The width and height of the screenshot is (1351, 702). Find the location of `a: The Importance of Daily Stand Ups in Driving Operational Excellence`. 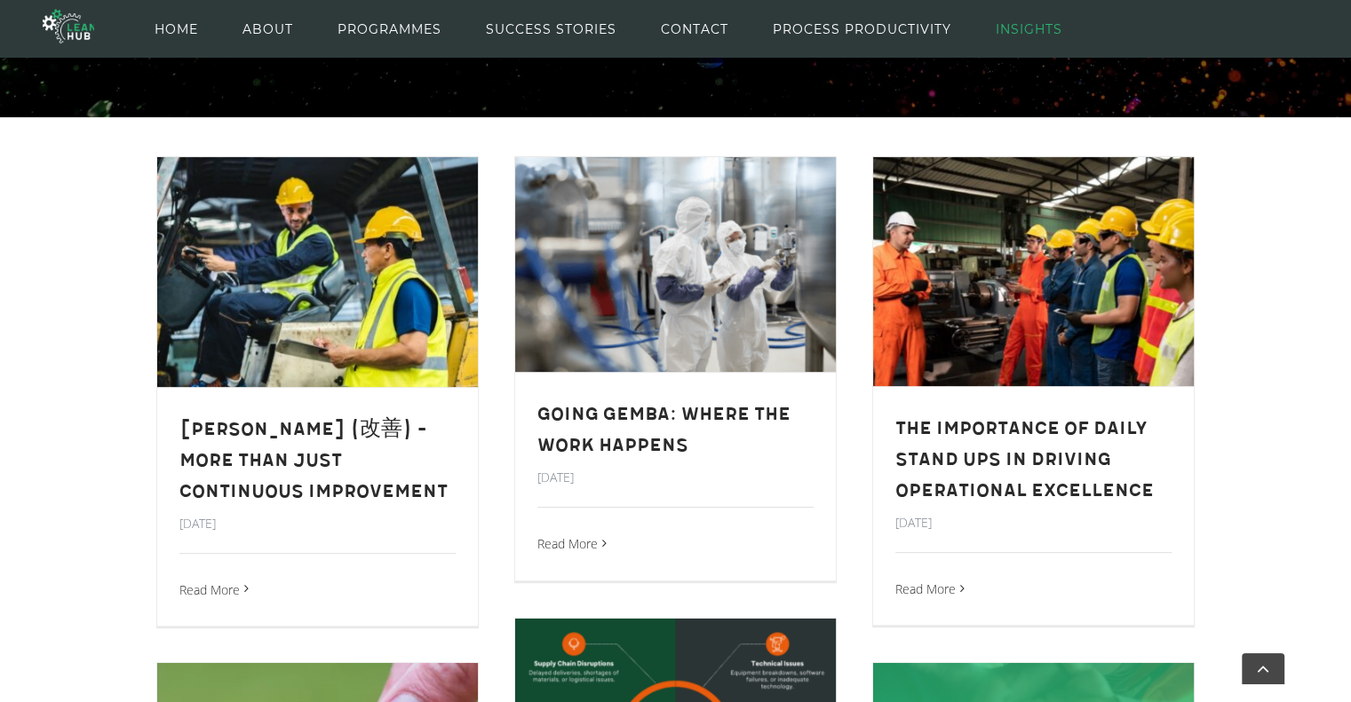

a: The Importance of Daily Stand Ups in Driving Operational Excellence is located at coordinates (1024, 460).